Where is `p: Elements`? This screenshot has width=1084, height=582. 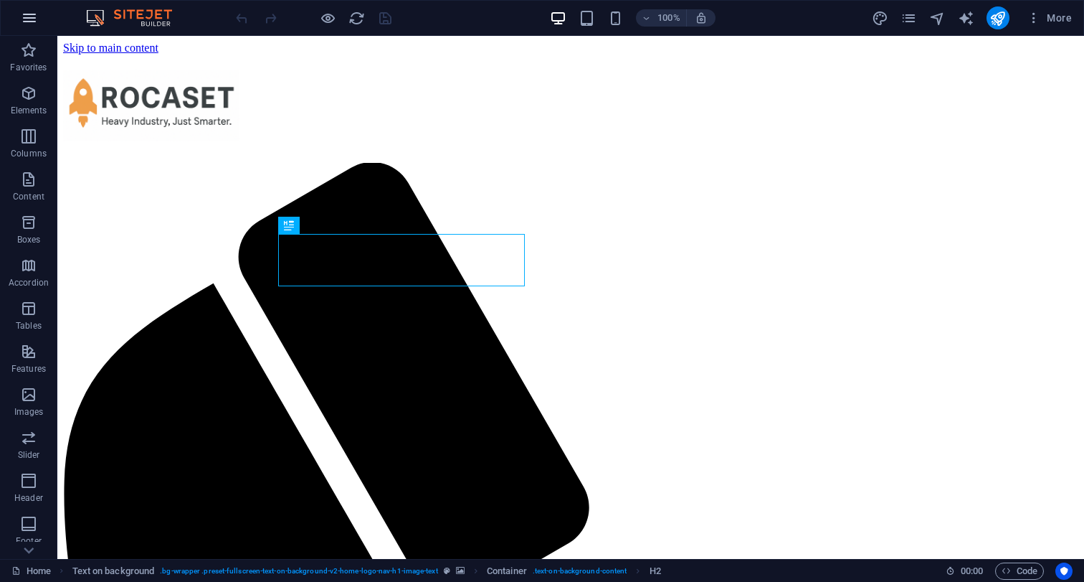 p: Elements is located at coordinates (29, 110).